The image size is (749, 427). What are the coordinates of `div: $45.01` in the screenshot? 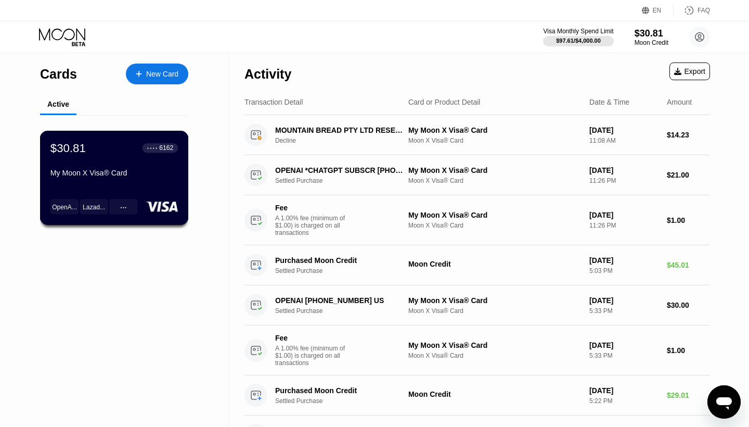 It's located at (688, 265).